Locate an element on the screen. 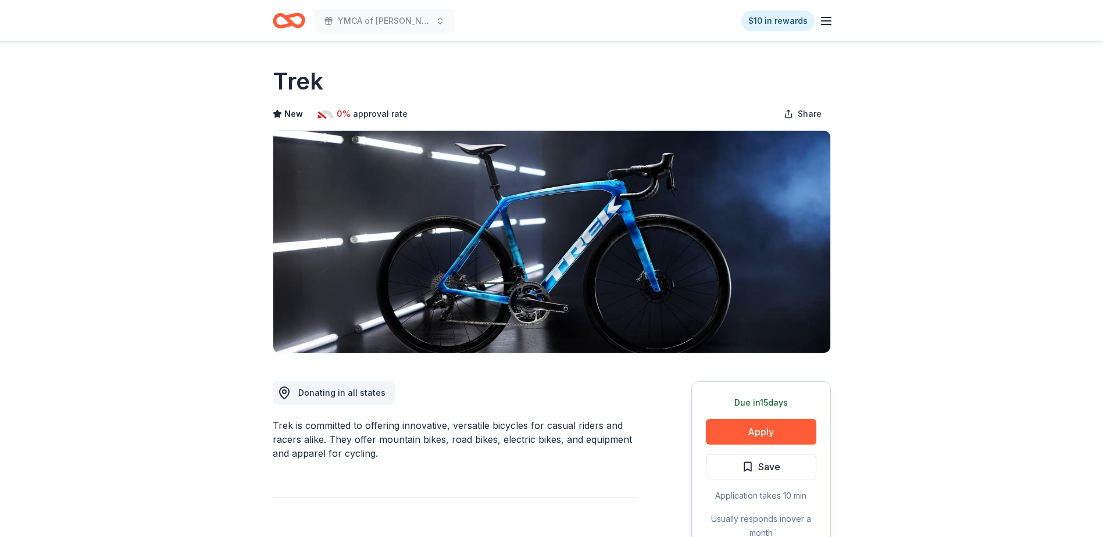 Image resolution: width=1103 pixels, height=537 pixels. span: Share is located at coordinates (809, 114).